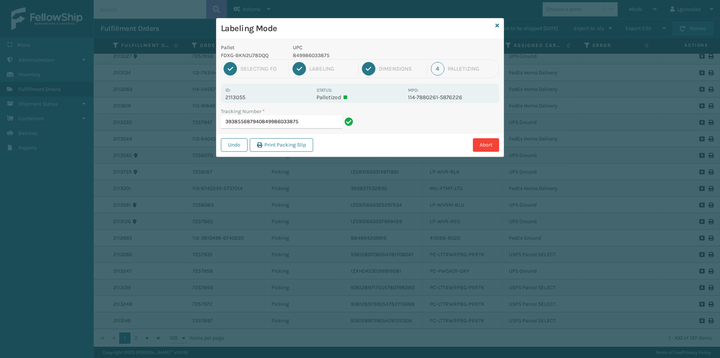 Image resolution: width=720 pixels, height=358 pixels. I want to click on div: 3, so click(369, 69).